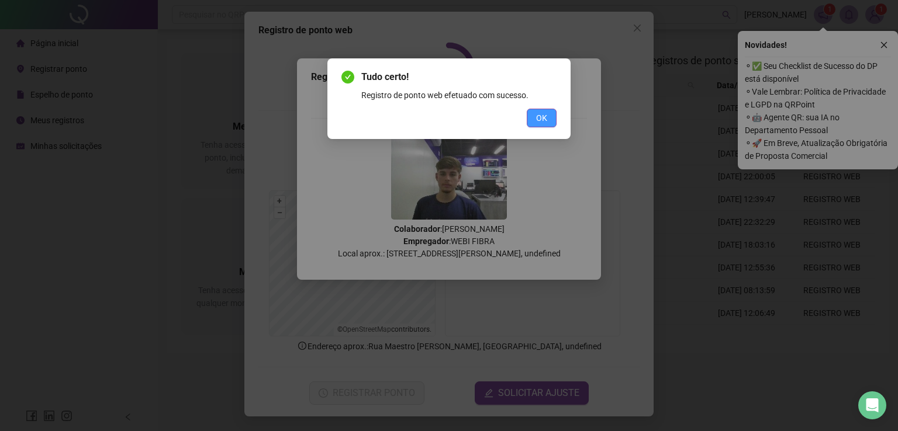 This screenshot has height=431, width=898. Describe the element at coordinates (459, 77) in the screenshot. I see `span: Tudo certo!` at that location.